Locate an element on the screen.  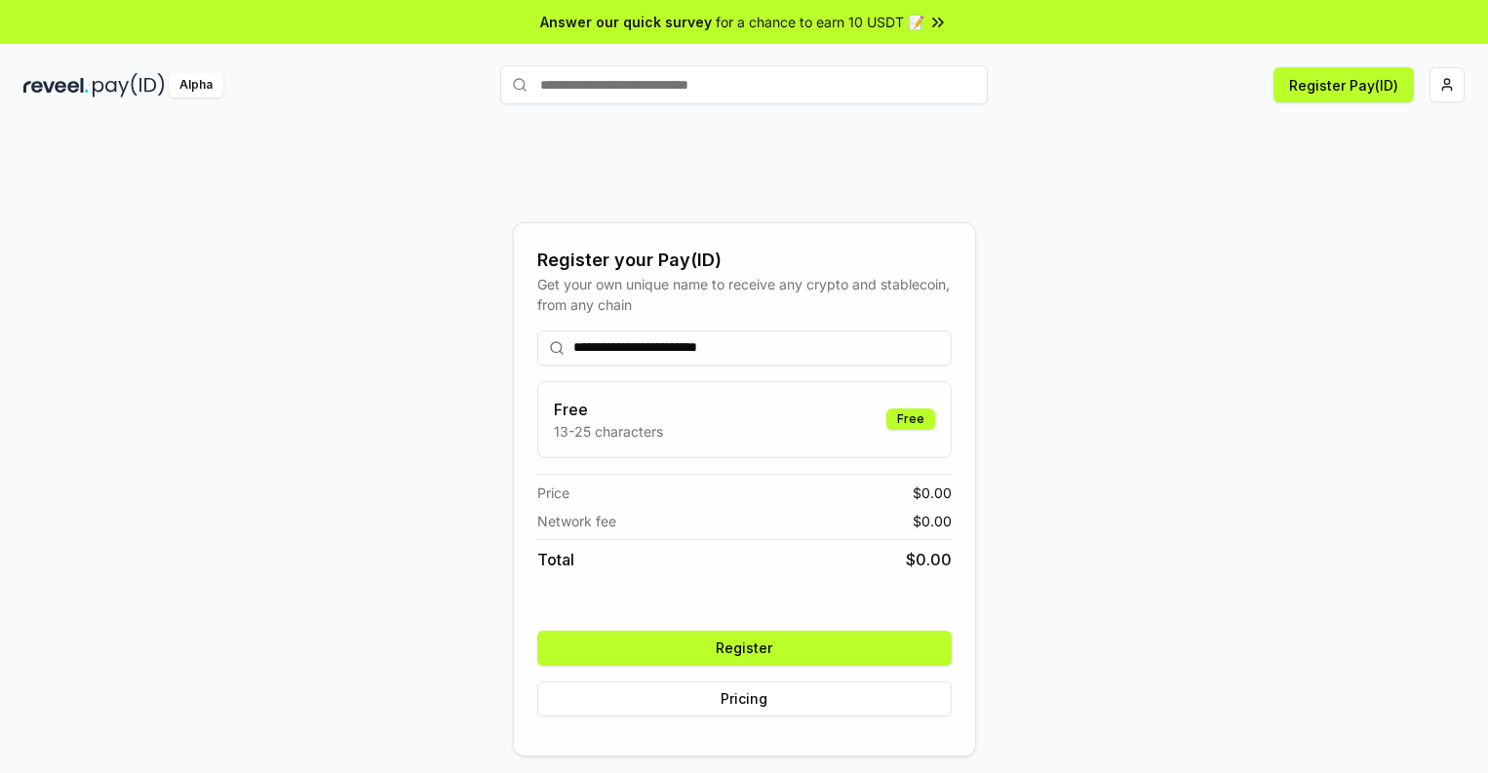
button: Register is located at coordinates (744, 649).